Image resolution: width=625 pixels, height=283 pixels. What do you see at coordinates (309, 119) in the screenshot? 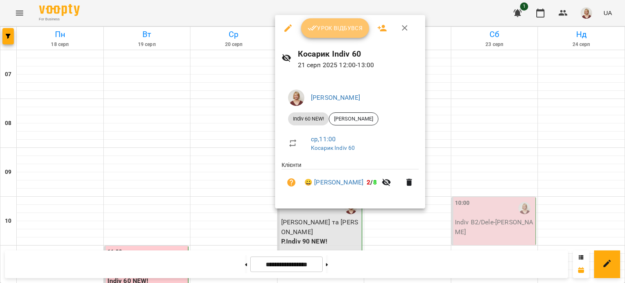
I see `span: Indiv 60 NEW!` at bounding box center [309, 119].